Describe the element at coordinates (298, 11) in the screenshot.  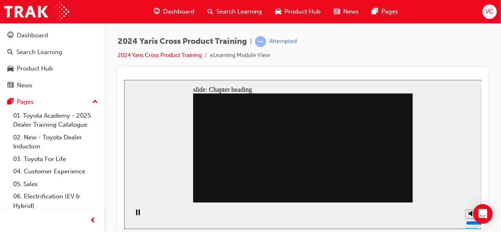
I see `a: car-iconProduct Hub` at that location.